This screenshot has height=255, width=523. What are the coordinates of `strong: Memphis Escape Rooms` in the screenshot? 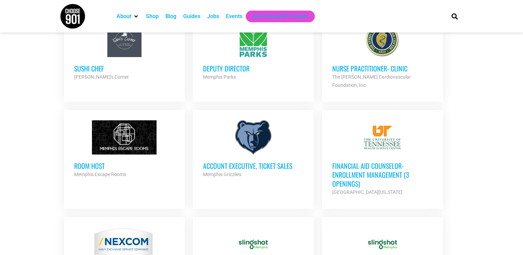 It's located at (100, 174).